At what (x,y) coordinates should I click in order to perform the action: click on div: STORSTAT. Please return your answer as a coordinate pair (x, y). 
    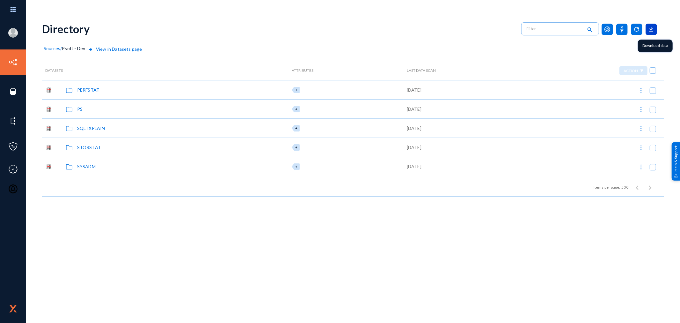
    Looking at the image, I should click on (89, 147).